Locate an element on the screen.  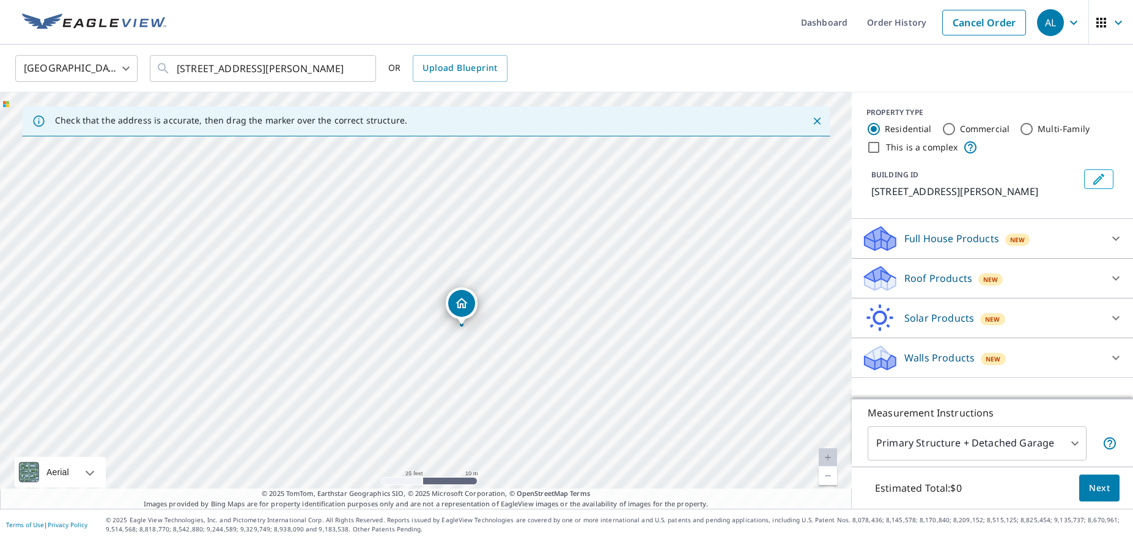
label: This is a complex is located at coordinates (922, 147).